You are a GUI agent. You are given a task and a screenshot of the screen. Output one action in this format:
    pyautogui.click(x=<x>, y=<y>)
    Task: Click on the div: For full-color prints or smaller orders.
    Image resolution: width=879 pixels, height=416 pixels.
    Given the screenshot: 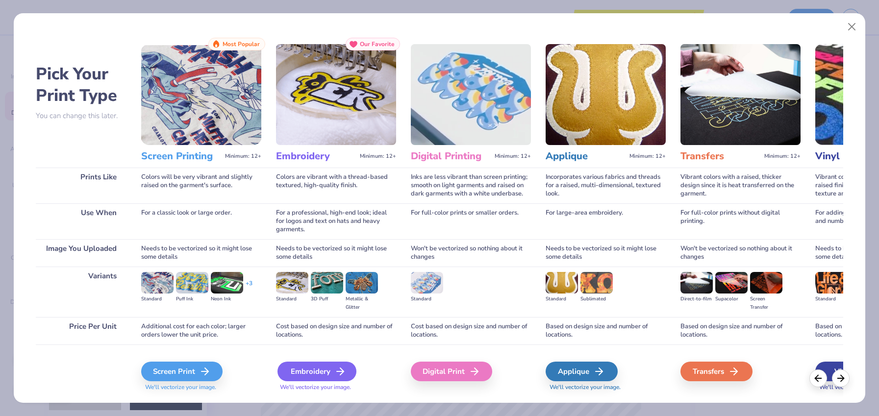 What is the action you would take?
    pyautogui.click(x=471, y=221)
    